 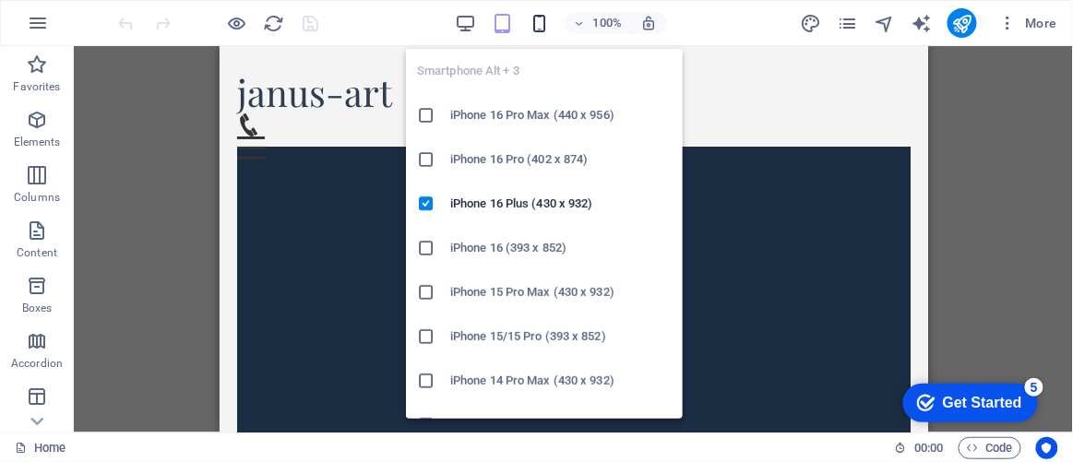 I want to click on button: design, so click(x=811, y=23).